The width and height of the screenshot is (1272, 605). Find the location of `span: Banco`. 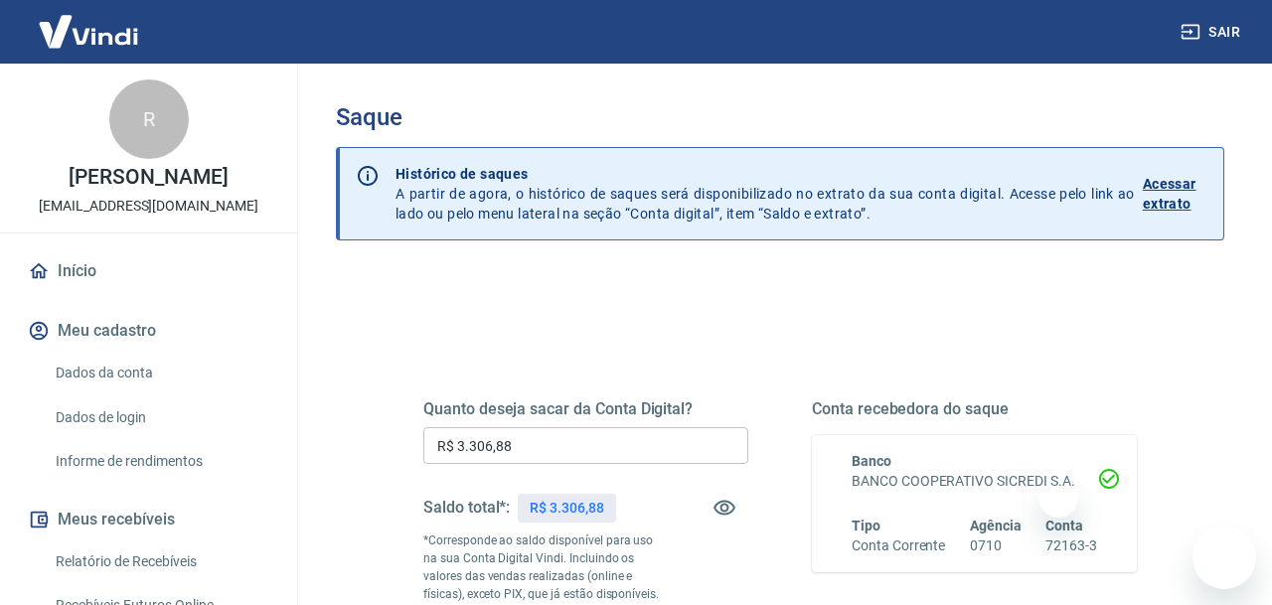

span: Banco is located at coordinates (871, 461).